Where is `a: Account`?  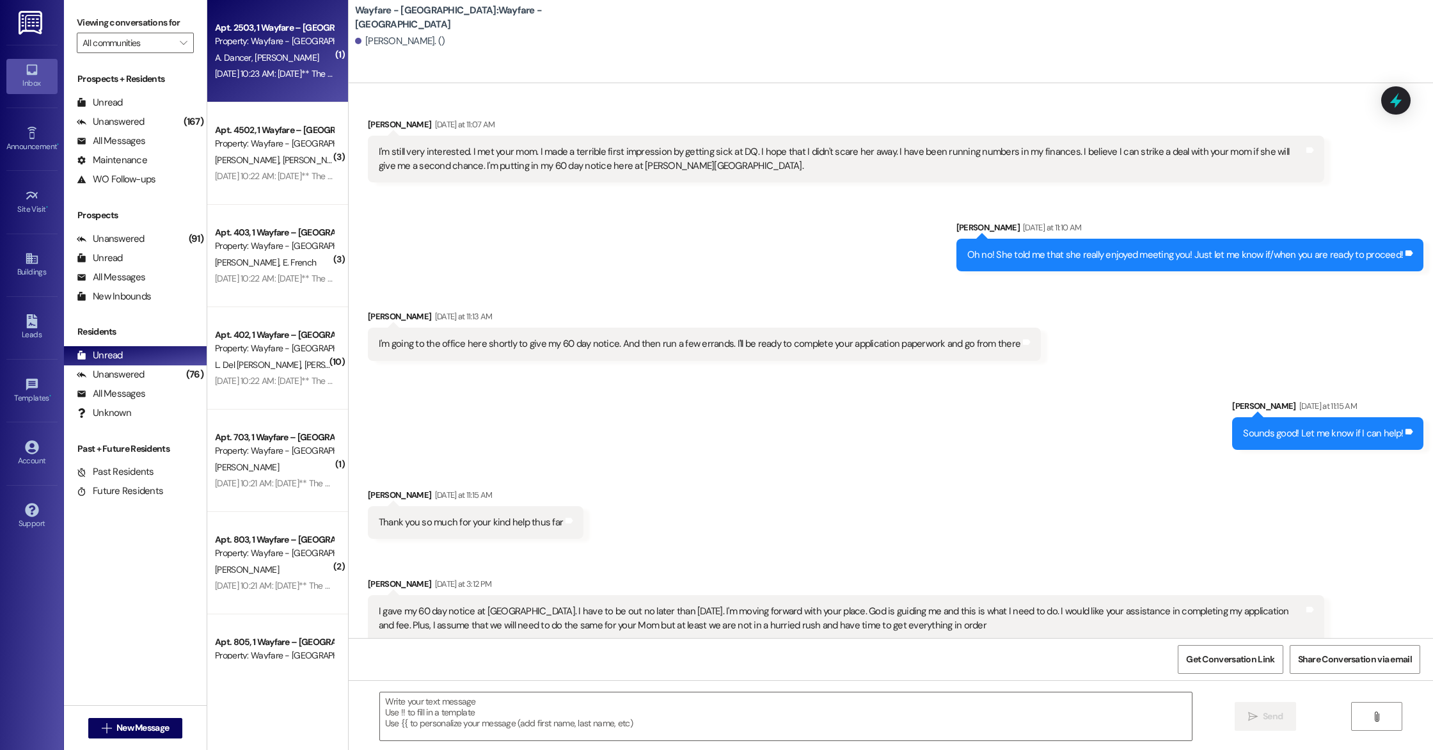 a: Account is located at coordinates (32, 454).